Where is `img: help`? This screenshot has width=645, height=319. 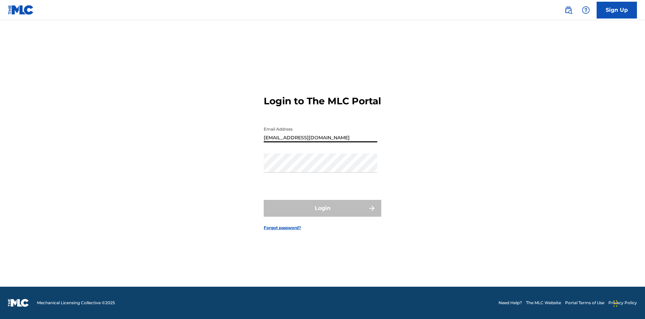
img: help is located at coordinates (586, 10).